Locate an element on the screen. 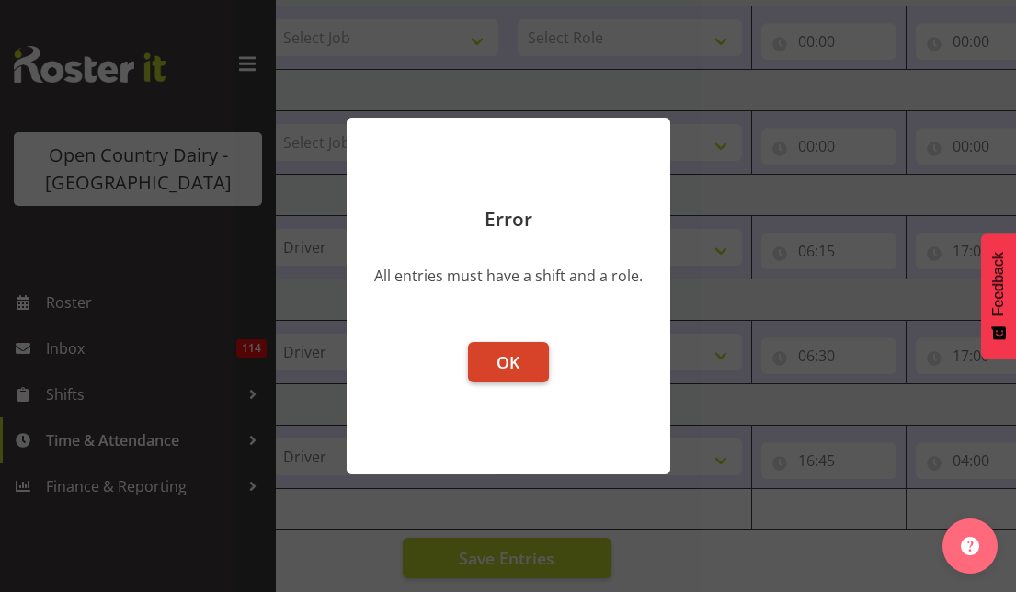 The image size is (1016, 592). span: Feedback is located at coordinates (999, 284).